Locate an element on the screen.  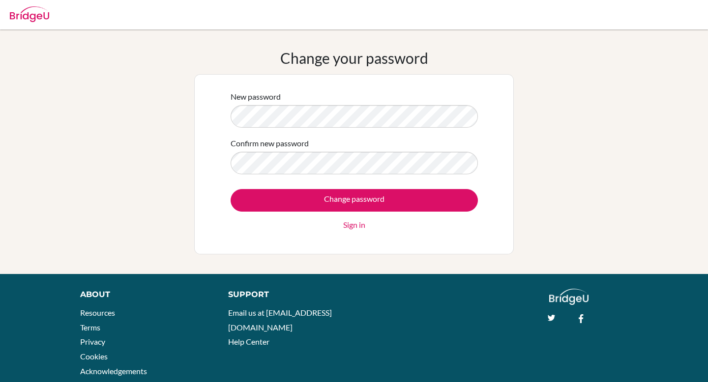
a: Cookies is located at coordinates (94, 356).